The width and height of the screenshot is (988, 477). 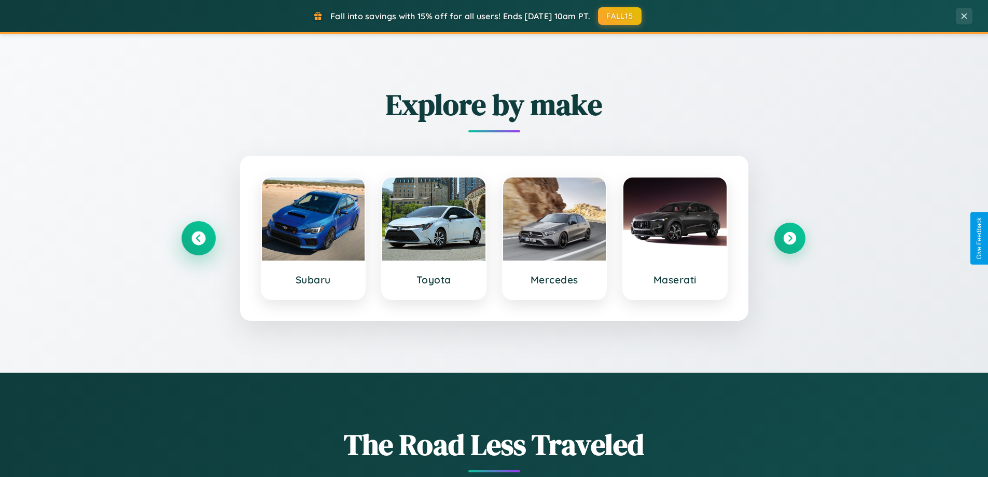 What do you see at coordinates (313, 280) in the screenshot?
I see `h3: Subaru` at bounding box center [313, 280].